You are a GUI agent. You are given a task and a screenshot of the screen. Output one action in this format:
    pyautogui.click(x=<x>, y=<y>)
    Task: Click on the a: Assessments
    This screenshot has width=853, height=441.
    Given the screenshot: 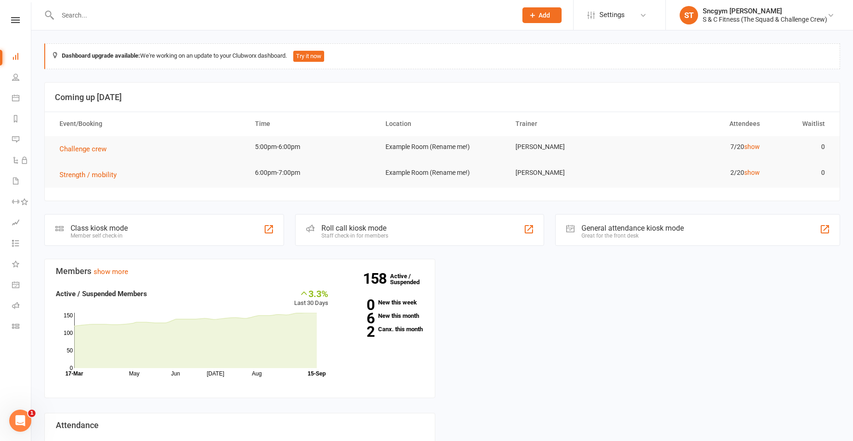 What is the action you would take?
    pyautogui.click(x=21, y=223)
    